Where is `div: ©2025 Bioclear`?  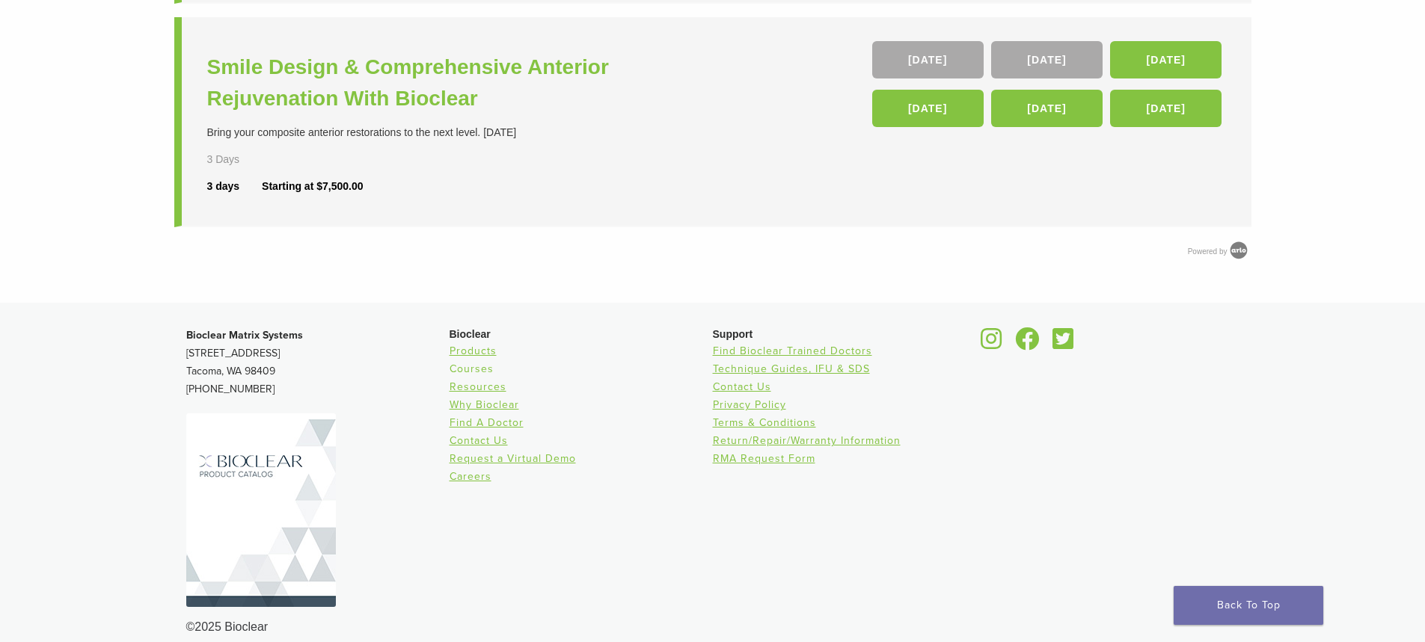
div: ©2025 Bioclear is located at coordinates (713, 628).